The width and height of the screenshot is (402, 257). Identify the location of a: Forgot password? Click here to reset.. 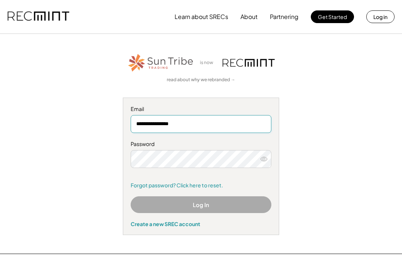
(201, 185).